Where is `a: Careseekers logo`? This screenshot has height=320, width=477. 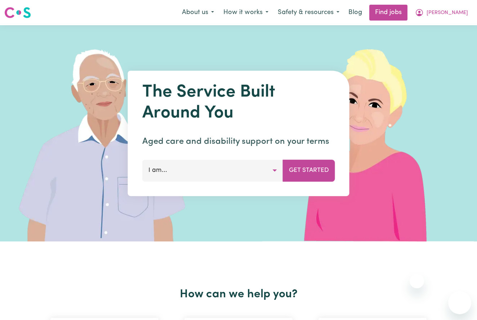 a: Careseekers logo is located at coordinates (18, 13).